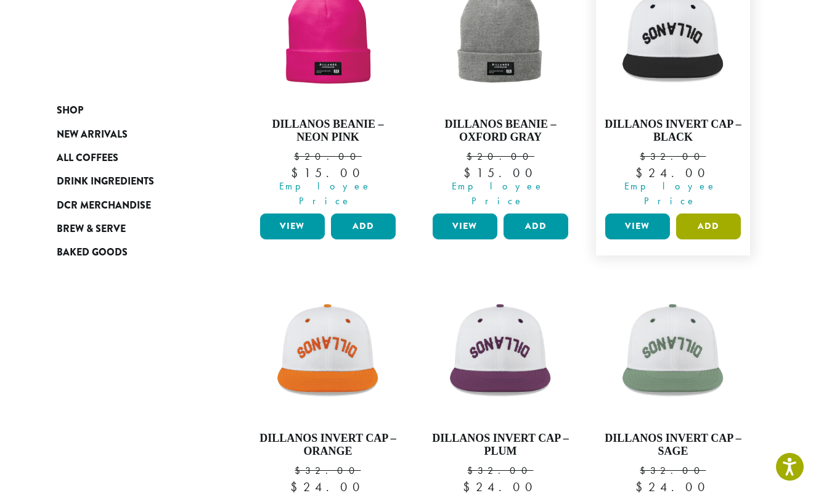 The width and height of the screenshot is (816, 493). Describe the element at coordinates (70, 110) in the screenshot. I see `span: Shop` at that location.